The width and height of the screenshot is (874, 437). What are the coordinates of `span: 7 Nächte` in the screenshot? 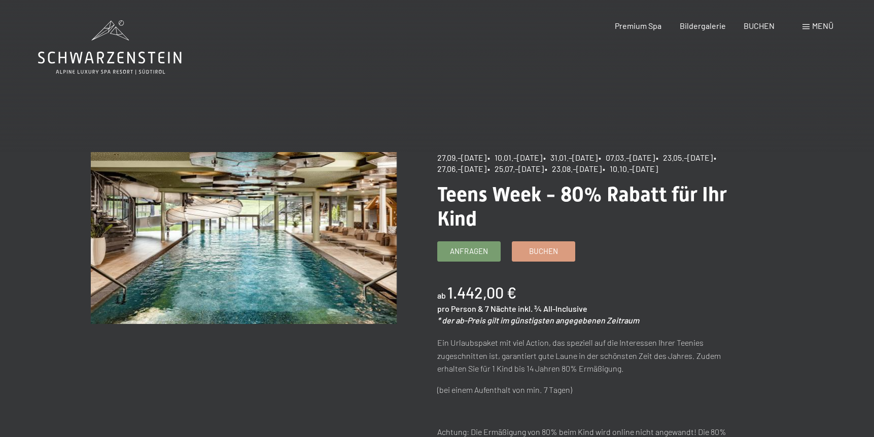 It's located at (501, 308).